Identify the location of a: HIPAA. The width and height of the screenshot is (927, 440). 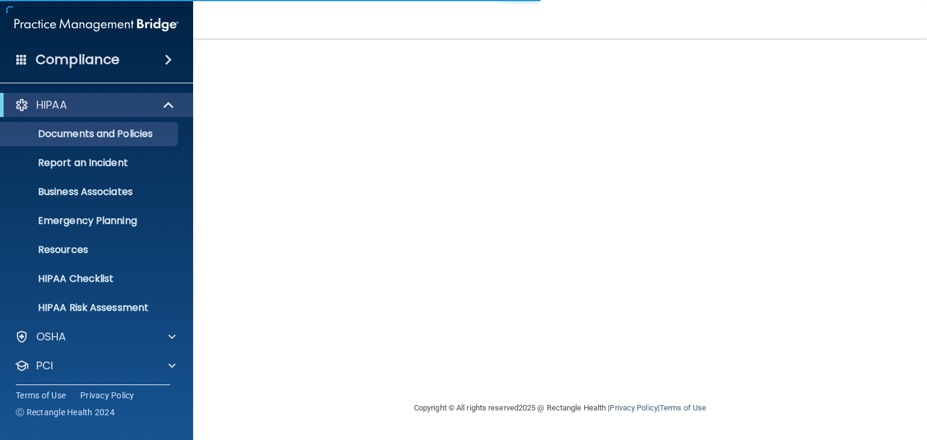
(95, 105).